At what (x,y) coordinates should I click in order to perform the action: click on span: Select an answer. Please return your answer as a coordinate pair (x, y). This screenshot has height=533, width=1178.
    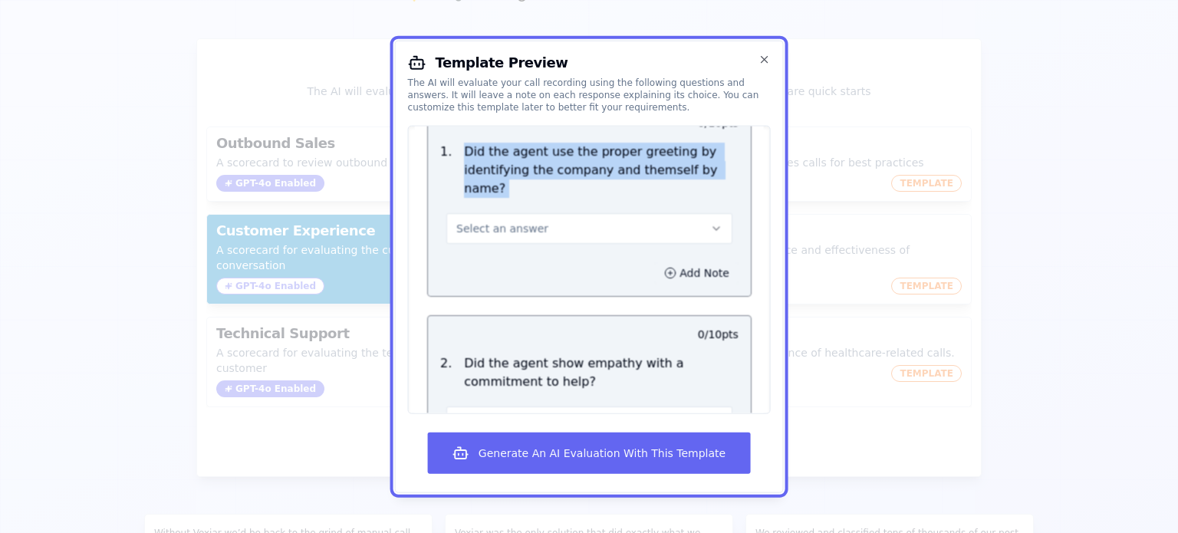
    Looking at the image, I should click on (503, 228).